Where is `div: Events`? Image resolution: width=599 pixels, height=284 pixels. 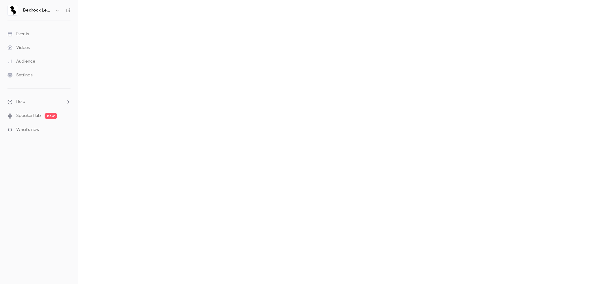 div: Events is located at coordinates (18, 34).